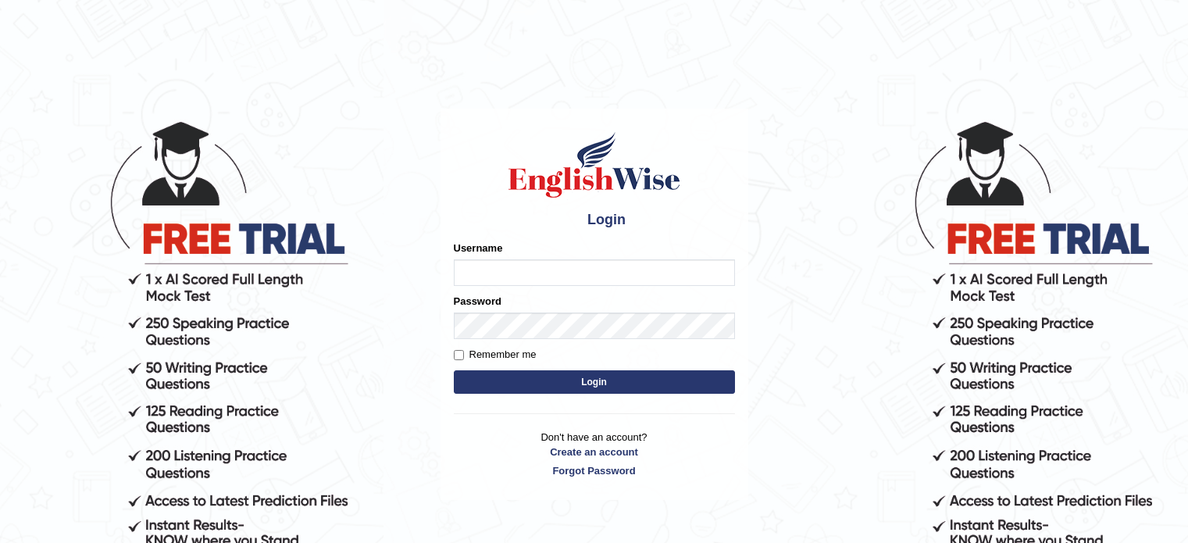  Describe the element at coordinates (594, 382) in the screenshot. I see `button: Login` at that location.